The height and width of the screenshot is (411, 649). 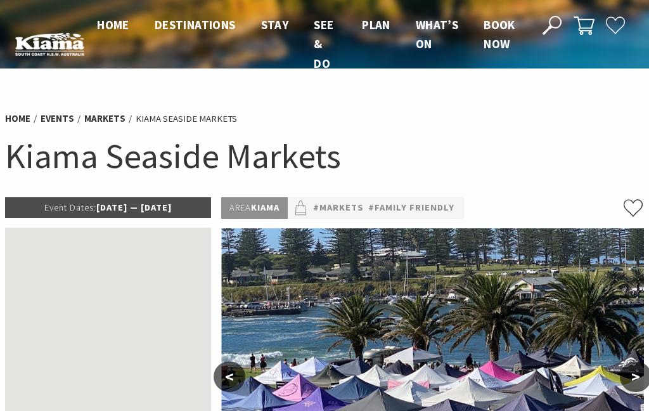 What do you see at coordinates (324, 155) in the screenshot?
I see `h1: Kiama Seaside Markets` at bounding box center [324, 155].